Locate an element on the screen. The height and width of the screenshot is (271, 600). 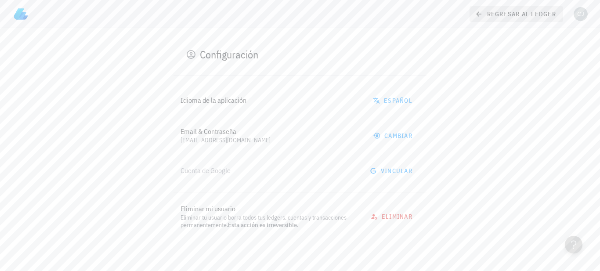
div: avatar is located at coordinates (581, 14).